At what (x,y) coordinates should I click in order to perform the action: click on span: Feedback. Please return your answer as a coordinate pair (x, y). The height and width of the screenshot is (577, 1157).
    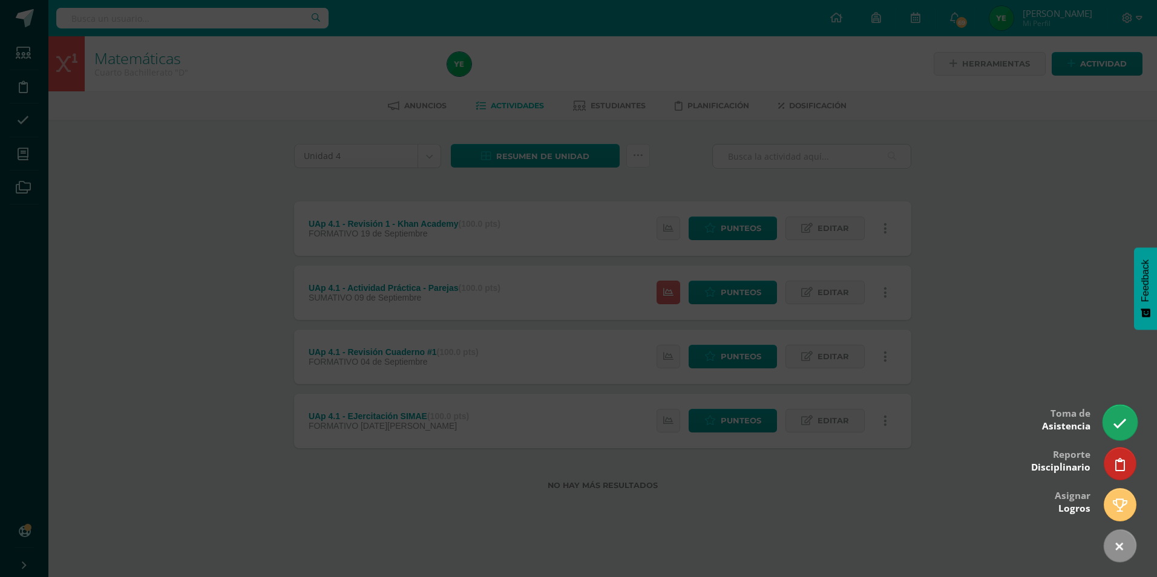
    Looking at the image, I should click on (1145, 281).